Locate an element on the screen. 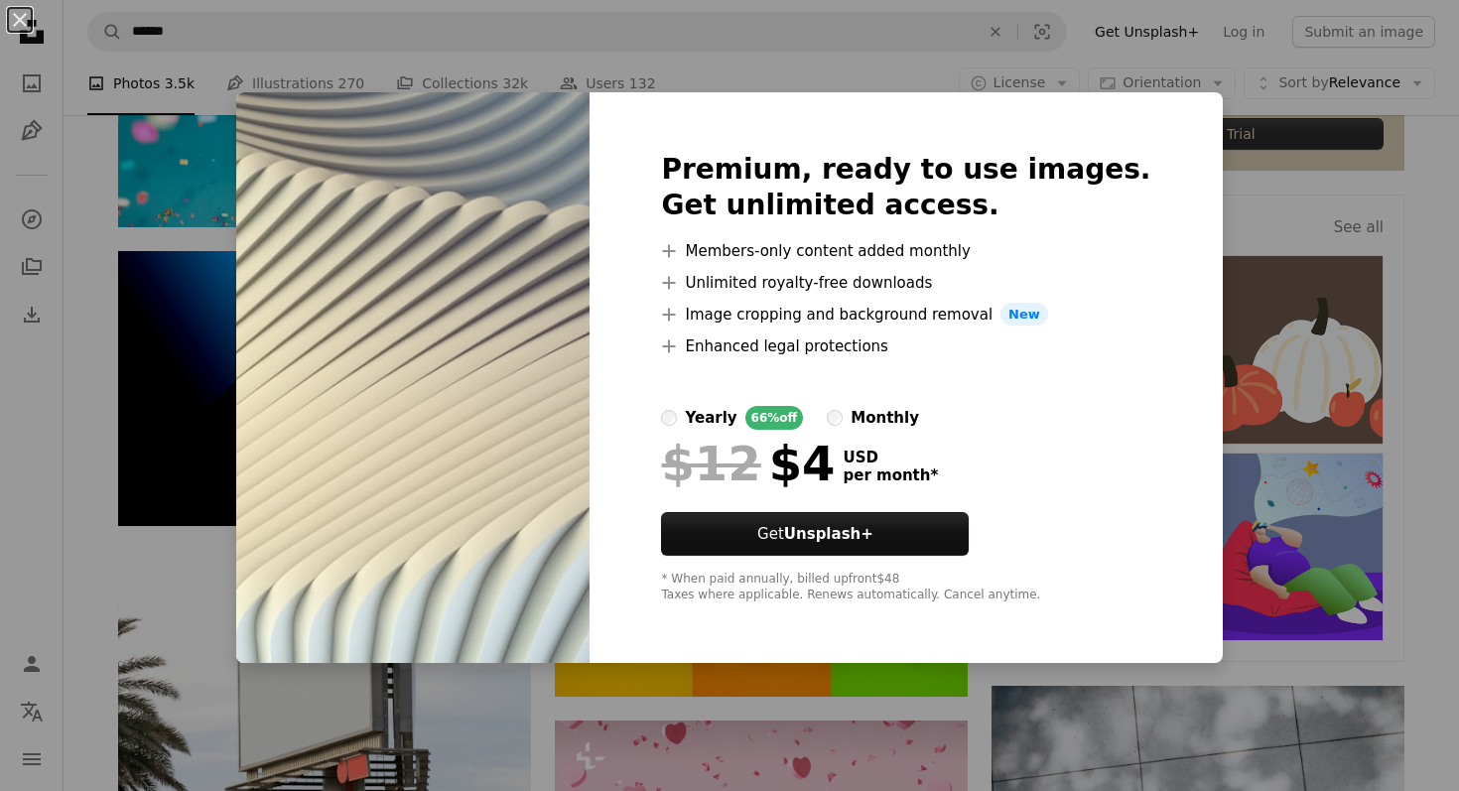 This screenshot has width=1459, height=791. img: premium_photo-1661962648855-b97a8e025e0e is located at coordinates (413, 378).